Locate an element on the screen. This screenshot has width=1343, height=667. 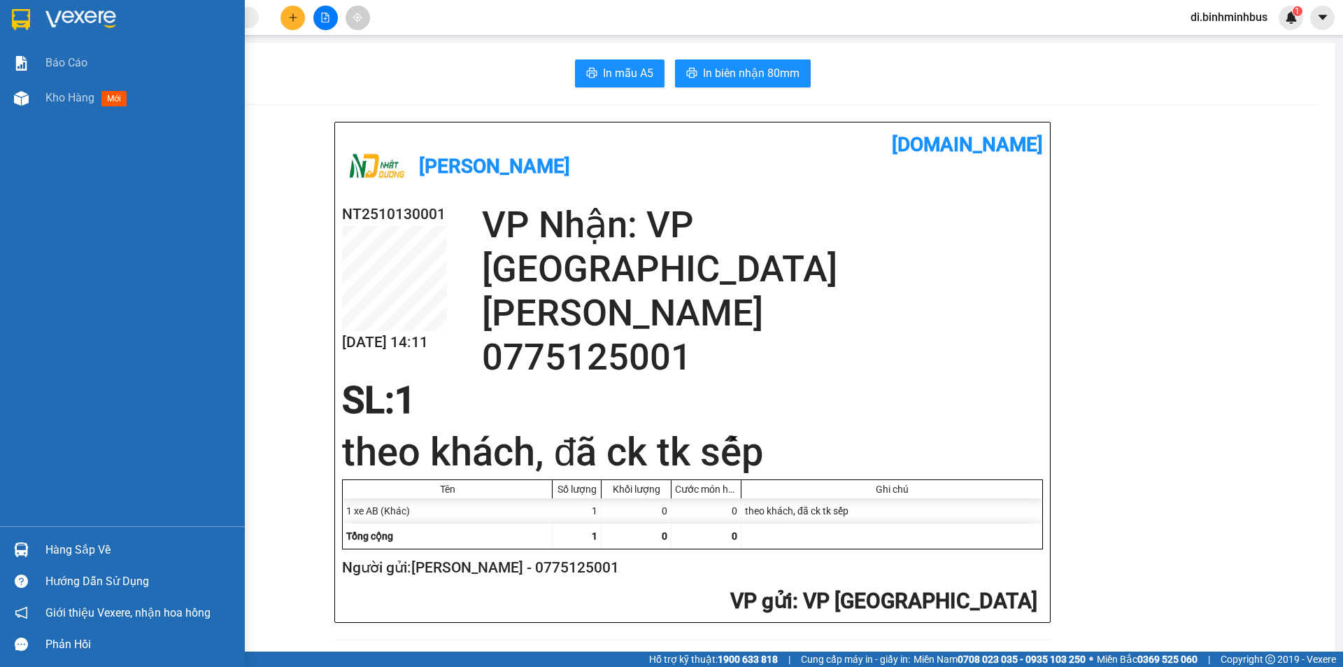
span: aim is located at coordinates (357, 17).